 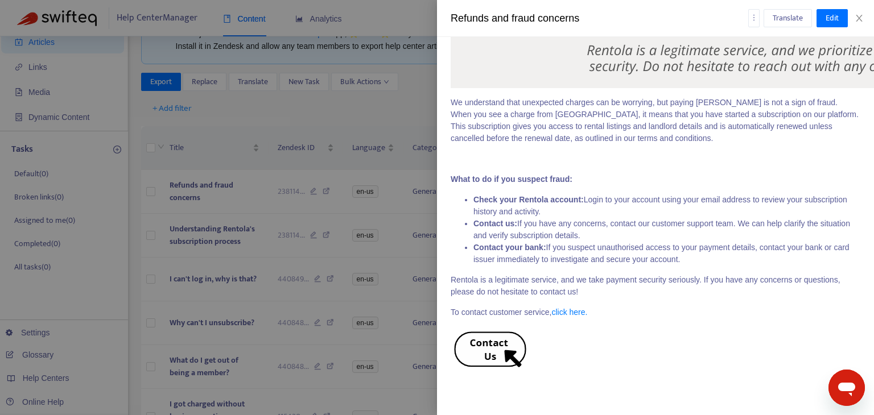 What do you see at coordinates (528, 200) in the screenshot?
I see `strong: Check your Rentola account:` at bounding box center [528, 200].